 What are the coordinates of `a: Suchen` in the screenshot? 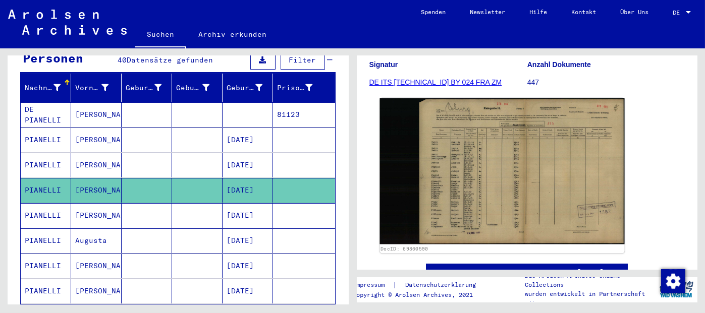 It's located at (160, 35).